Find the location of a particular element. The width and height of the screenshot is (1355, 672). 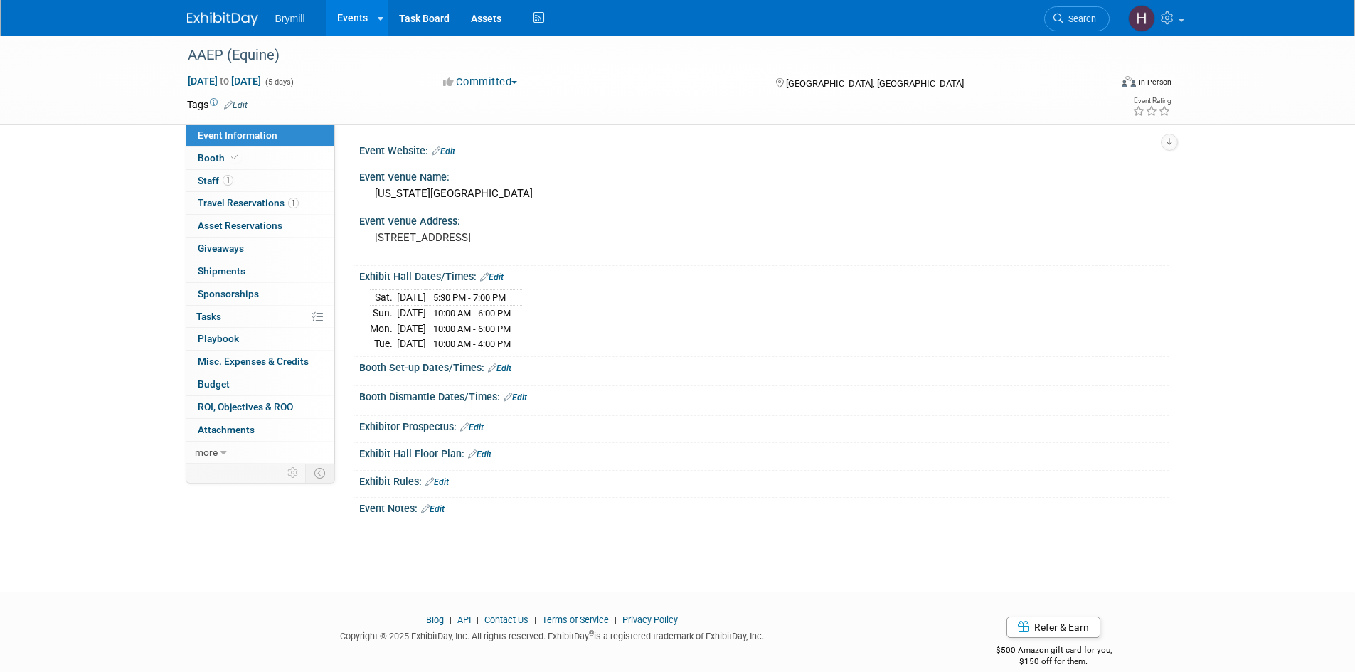

div: Booth Set-up Dates/Times: is located at coordinates (764, 366).